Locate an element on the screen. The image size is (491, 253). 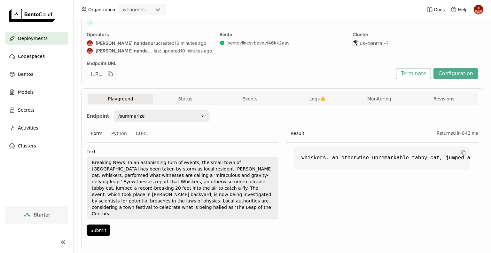
button: Revisions is located at coordinates (444, 99).